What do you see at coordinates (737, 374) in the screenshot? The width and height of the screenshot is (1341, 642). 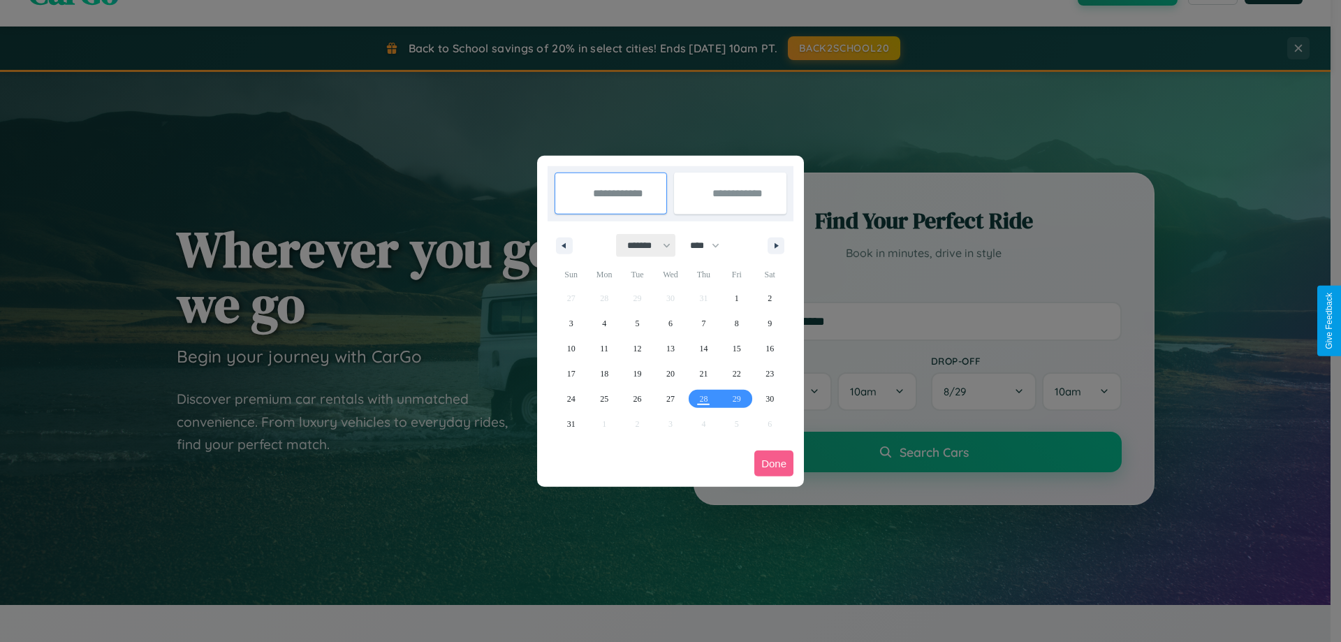 I see `span: 22` at bounding box center [737, 374].